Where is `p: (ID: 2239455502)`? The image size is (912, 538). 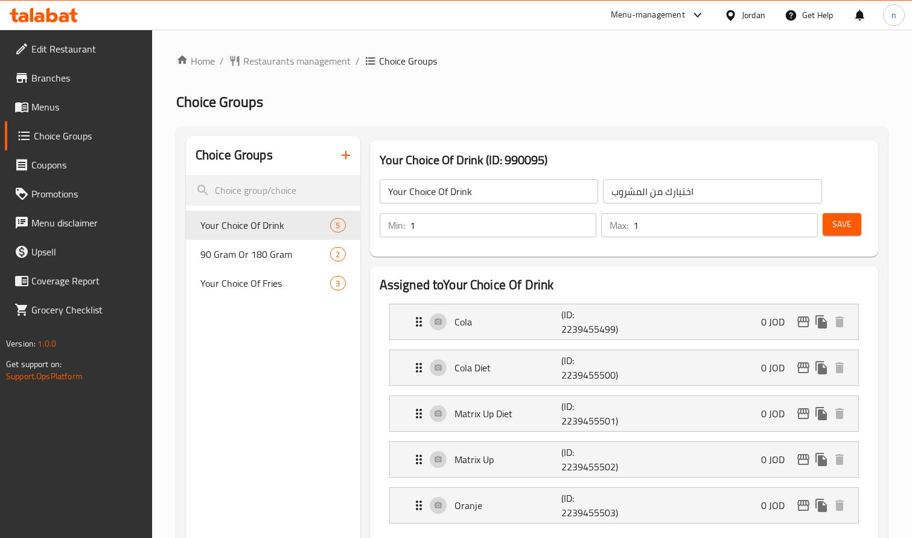 p: (ID: 2239455502) is located at coordinates (597, 459).